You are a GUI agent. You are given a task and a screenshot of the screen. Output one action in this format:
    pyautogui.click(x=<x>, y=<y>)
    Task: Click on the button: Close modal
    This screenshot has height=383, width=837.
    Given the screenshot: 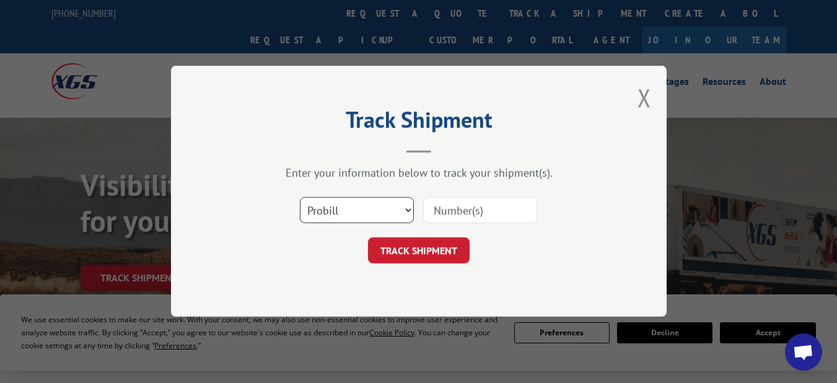 What is the action you would take?
    pyautogui.click(x=645, y=97)
    